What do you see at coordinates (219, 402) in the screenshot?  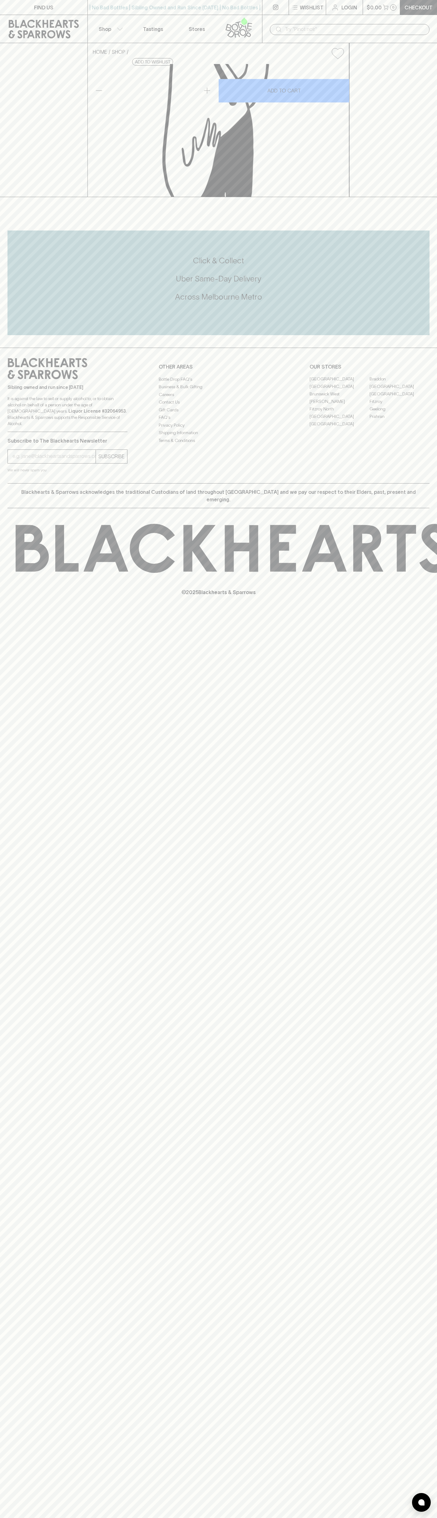 I see `a: Contact Us` at bounding box center [219, 402].